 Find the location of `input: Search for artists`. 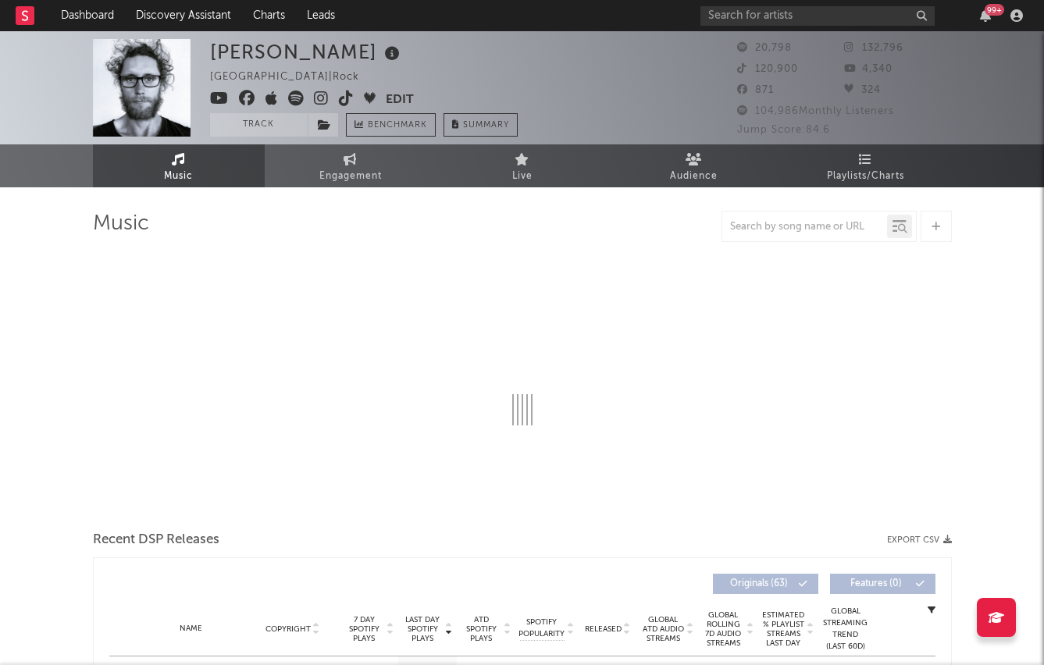

input: Search for artists is located at coordinates (817, 16).